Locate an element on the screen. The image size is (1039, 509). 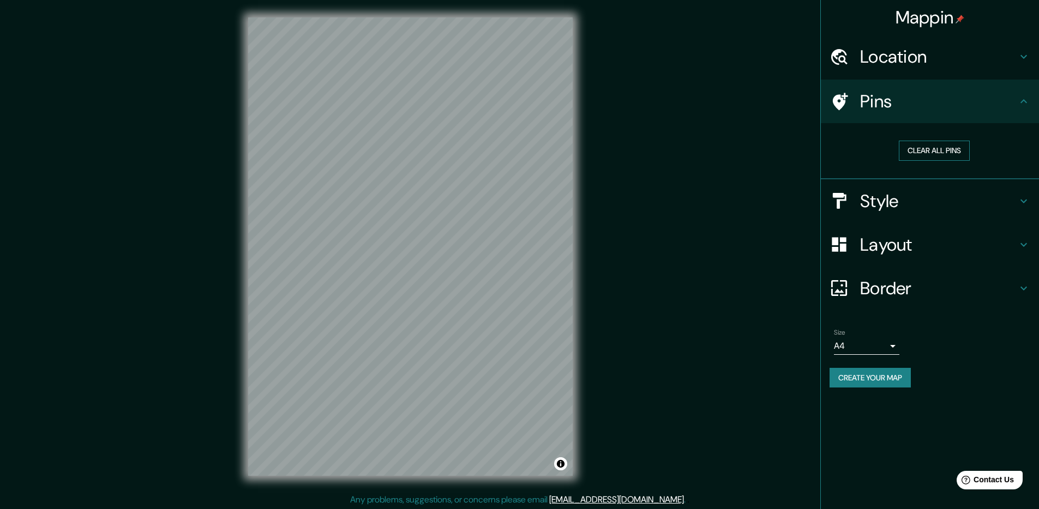
h4: Mappin is located at coordinates (930, 17).